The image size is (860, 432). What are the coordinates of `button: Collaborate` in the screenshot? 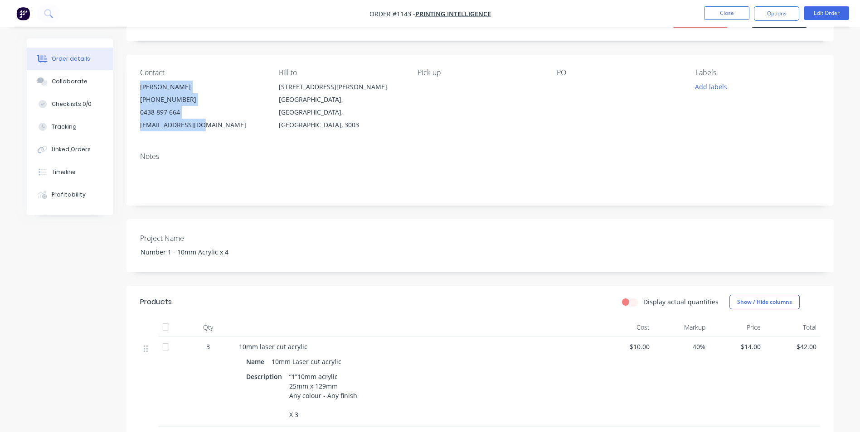 It's located at (70, 82).